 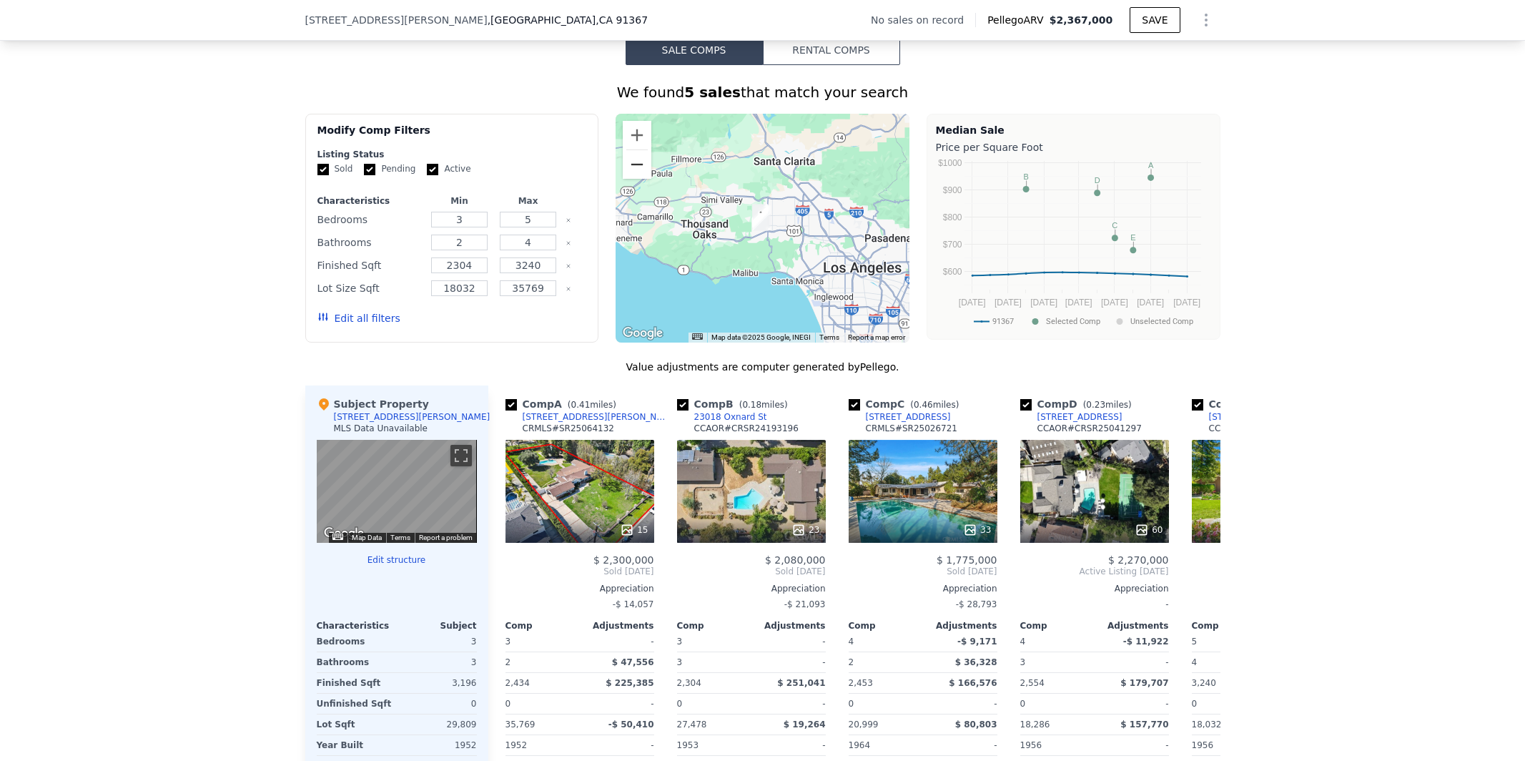 What do you see at coordinates (804, 724) in the screenshot?
I see `span: $ 19,264` at bounding box center [804, 724].